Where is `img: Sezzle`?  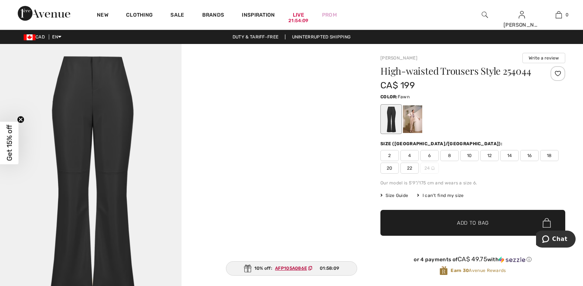 img: Sezzle is located at coordinates (512, 260).